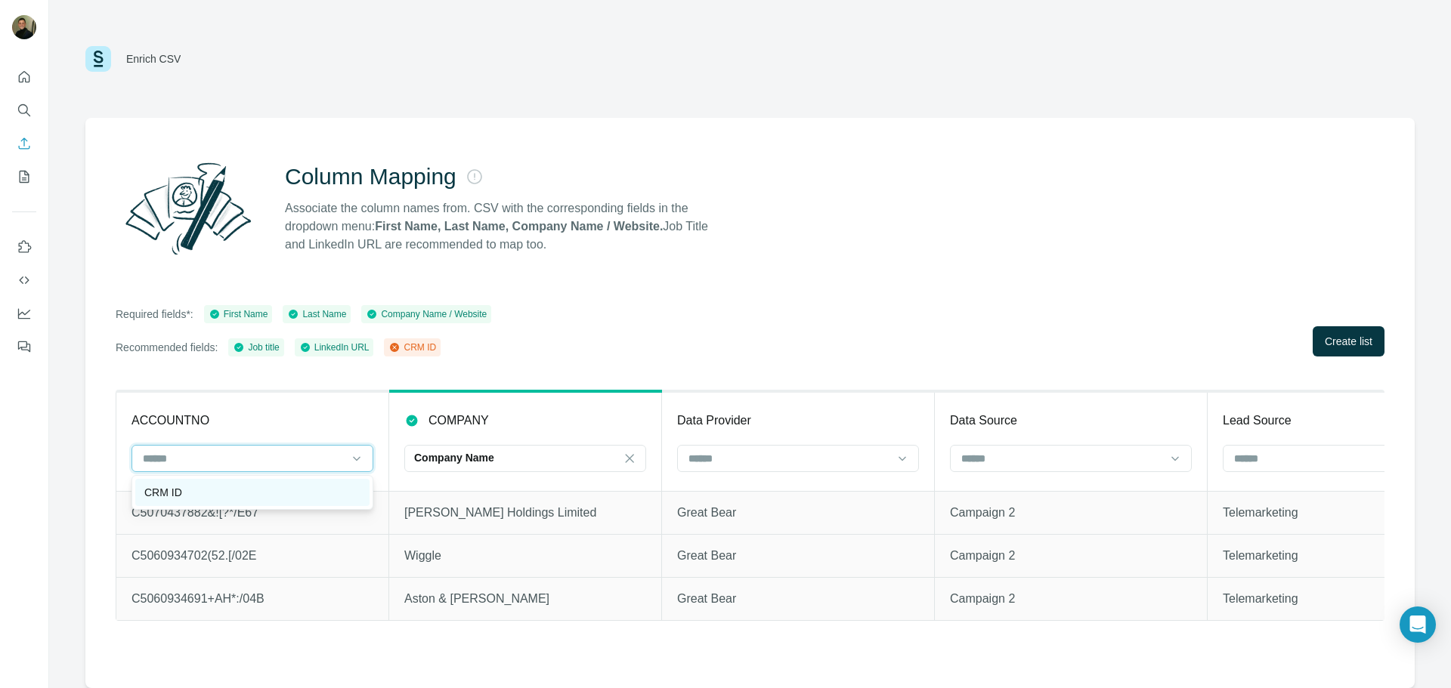  I want to click on p: C5060934702(52.[/02E, so click(252, 556).